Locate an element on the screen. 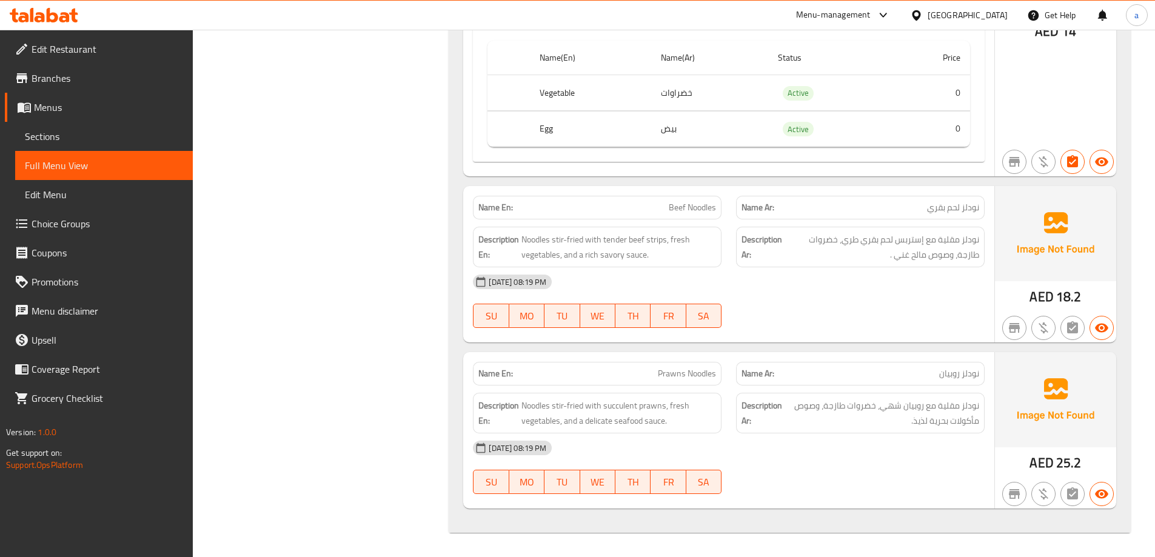 The height and width of the screenshot is (557, 1155). span: 14 is located at coordinates (1069, 31).